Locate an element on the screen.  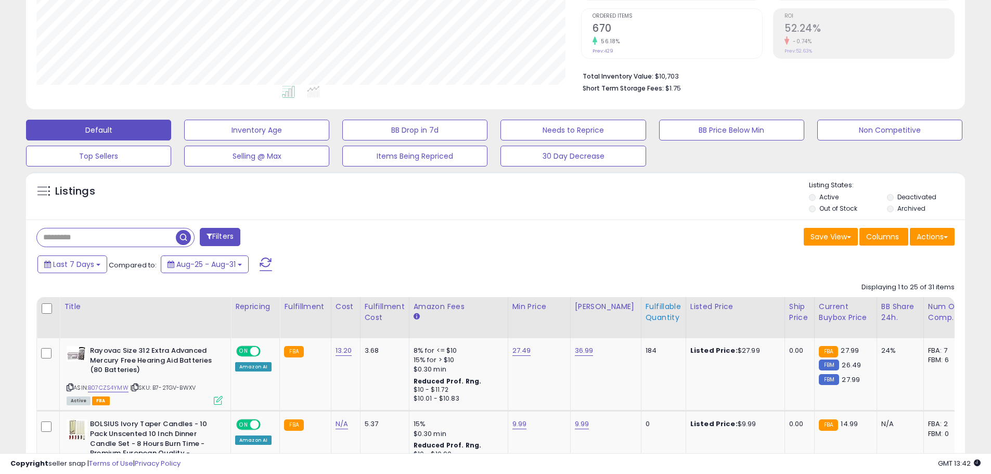
button: Columns is located at coordinates (883, 237).